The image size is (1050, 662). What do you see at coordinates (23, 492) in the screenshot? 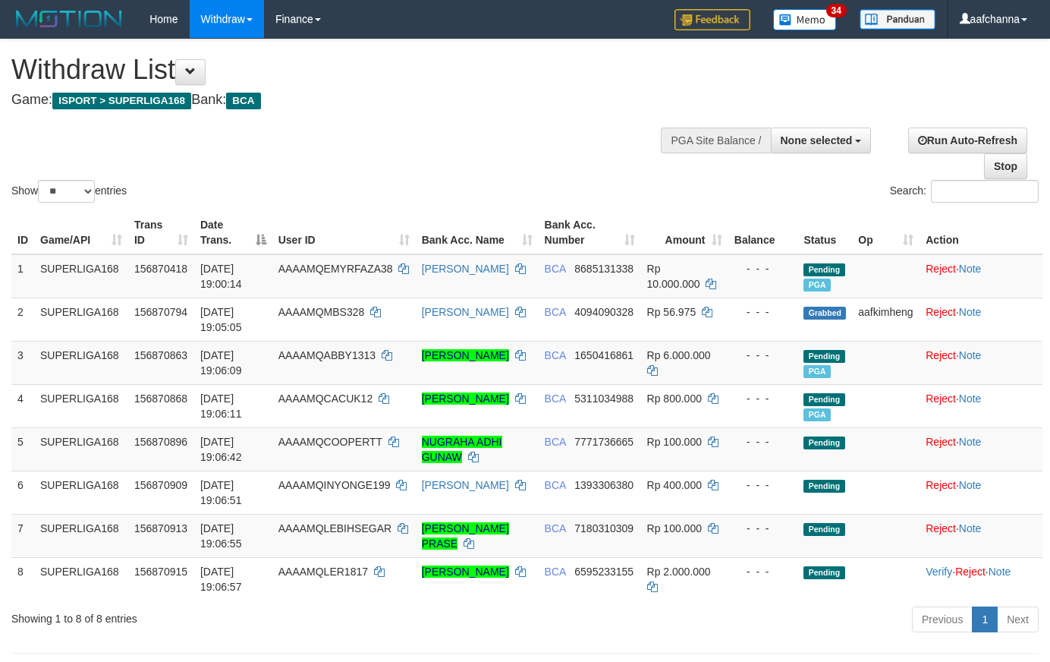
I see `td: 6` at bounding box center [23, 492].